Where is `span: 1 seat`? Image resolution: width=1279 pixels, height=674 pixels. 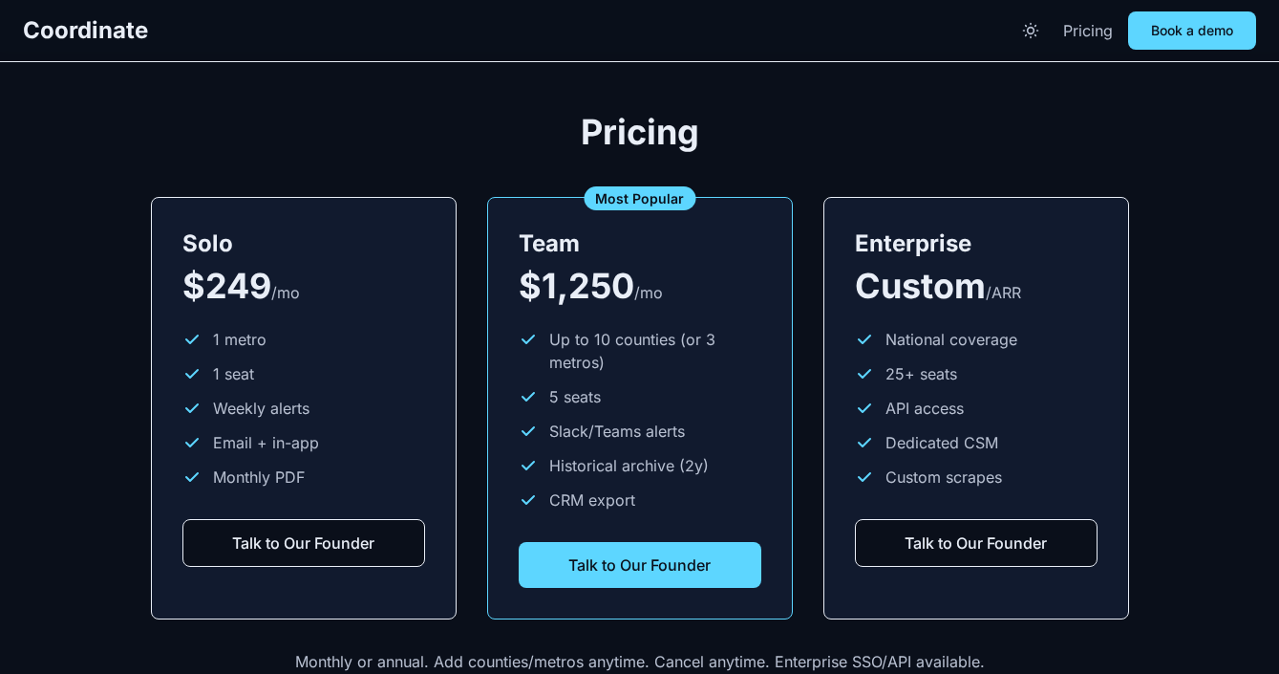
span: 1 seat is located at coordinates (233, 374).